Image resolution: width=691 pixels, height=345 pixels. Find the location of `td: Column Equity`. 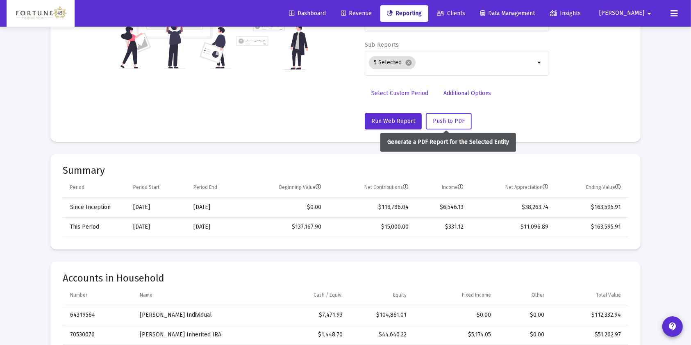

td: Column Equity is located at coordinates (381, 295).